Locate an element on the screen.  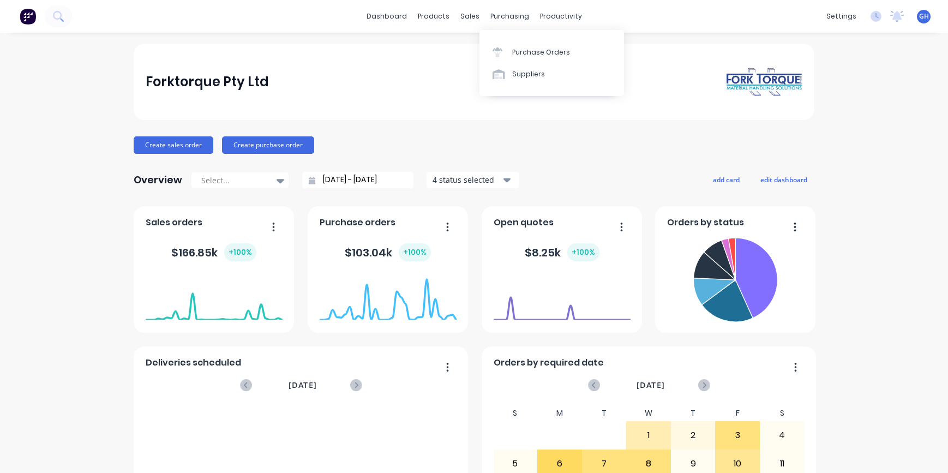
button: 4 status selected is located at coordinates (473, 180).